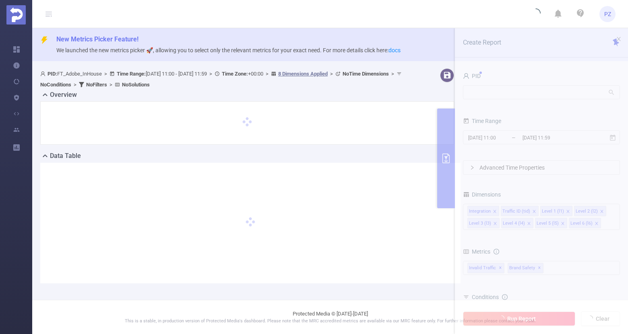 The image size is (628, 334). I want to click on b: Time Range:, so click(131, 74).